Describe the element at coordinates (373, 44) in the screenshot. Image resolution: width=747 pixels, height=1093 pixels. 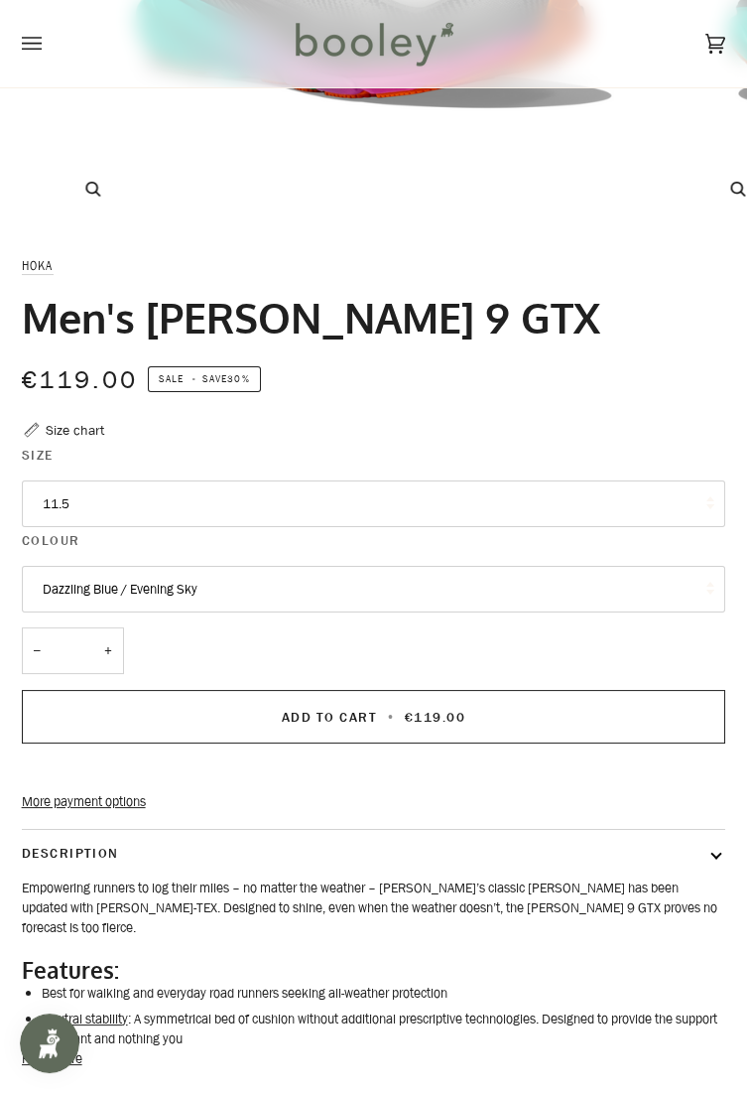
I see `img: Booley` at that location.